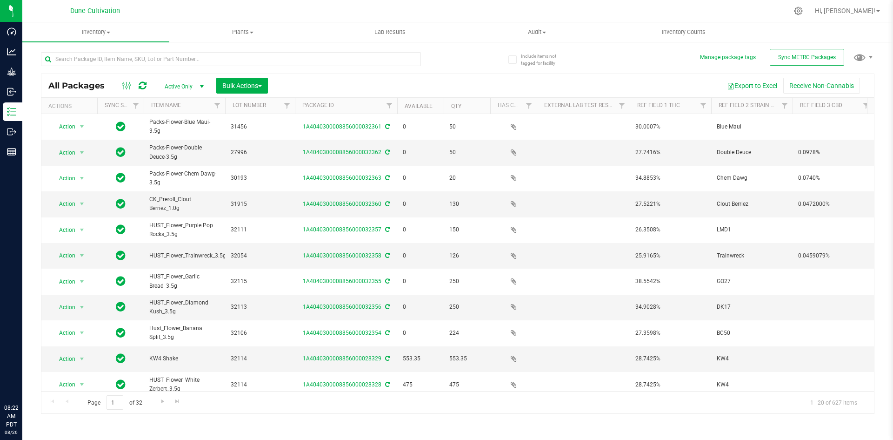  What do you see at coordinates (11, 432) in the screenshot?
I see `p: 08/26` at bounding box center [11, 432].